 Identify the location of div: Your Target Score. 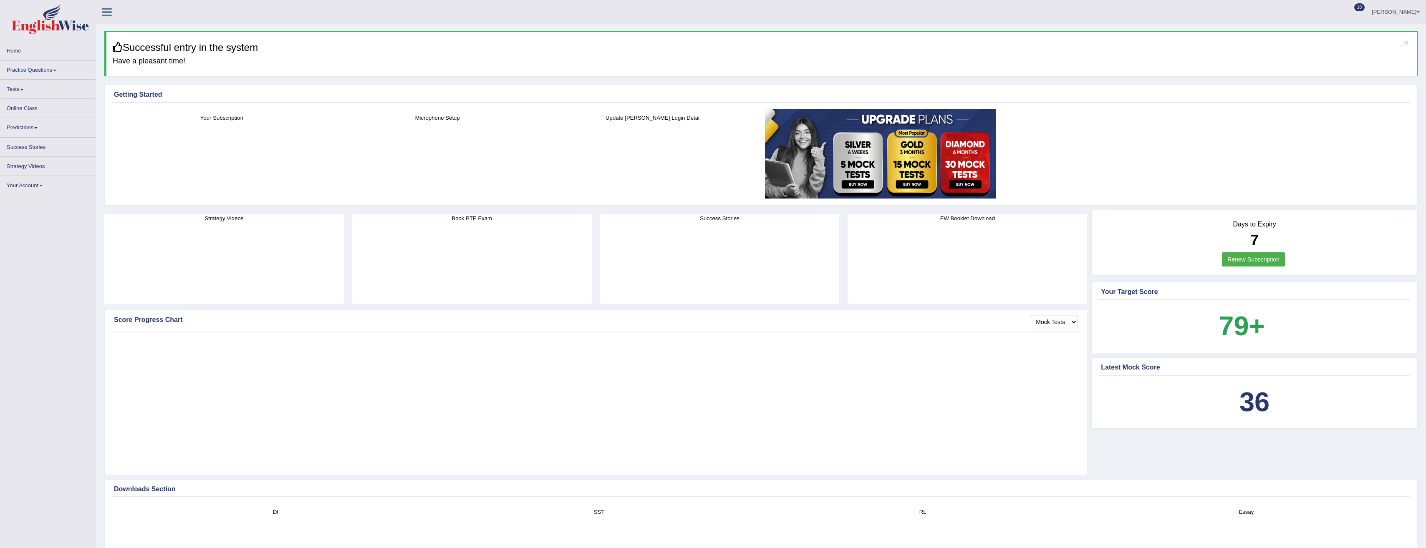
(1254, 292).